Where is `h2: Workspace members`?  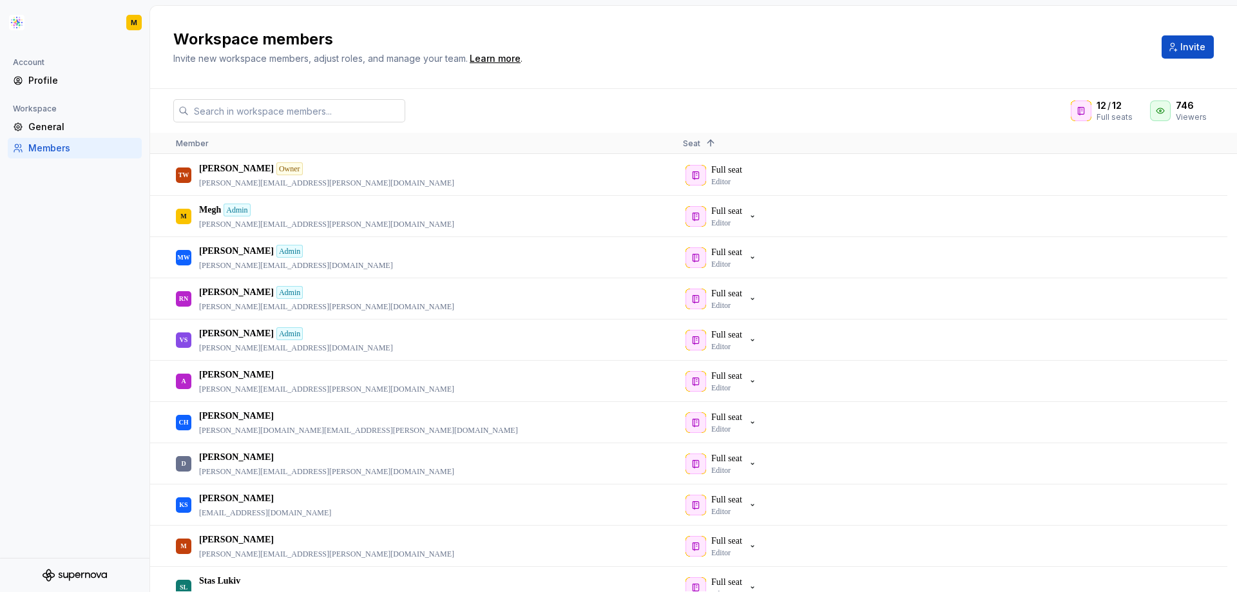 h2: Workspace members is located at coordinates (660, 39).